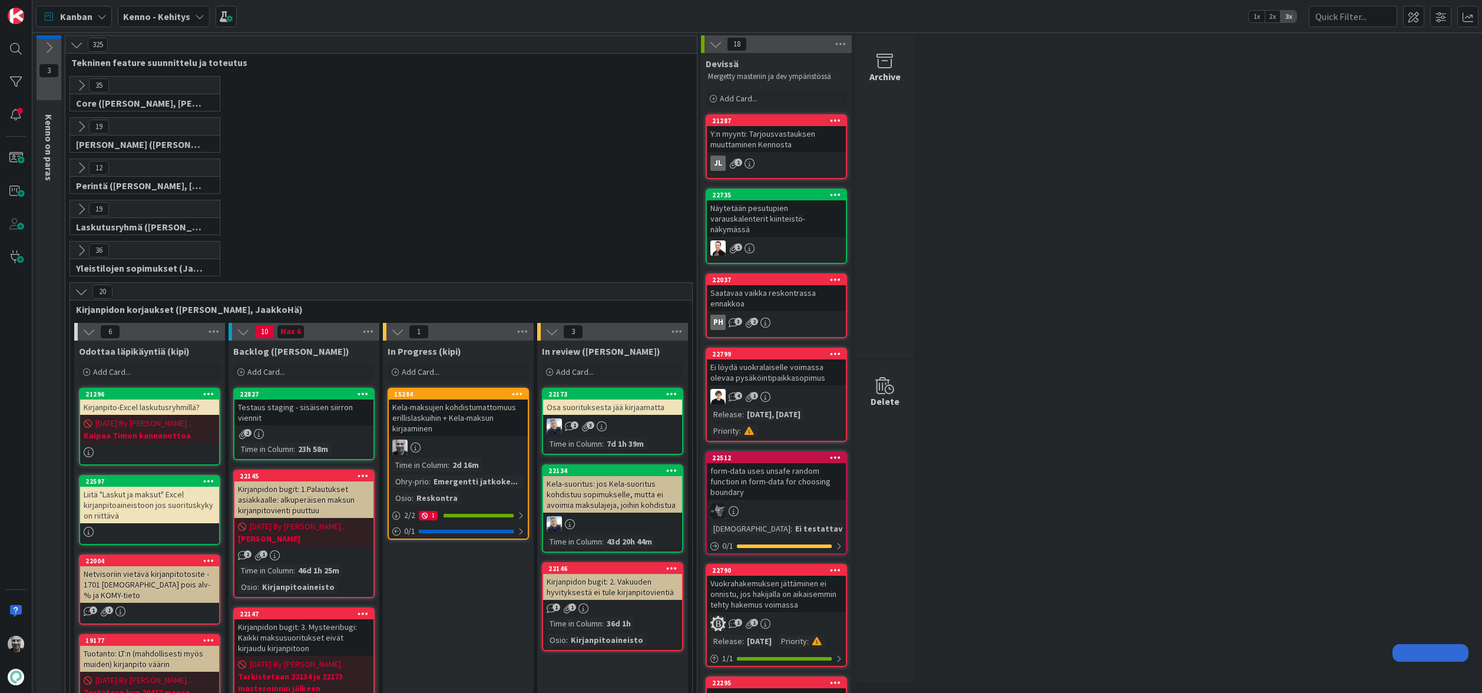 Image resolution: width=1482 pixels, height=693 pixels. Describe the element at coordinates (306, 394) in the screenshot. I see `div: 22827` at that location.